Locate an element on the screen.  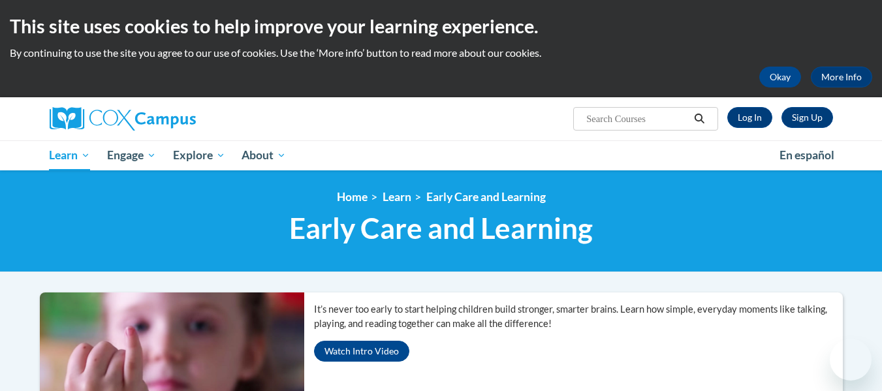
span: En español is located at coordinates (806, 155).